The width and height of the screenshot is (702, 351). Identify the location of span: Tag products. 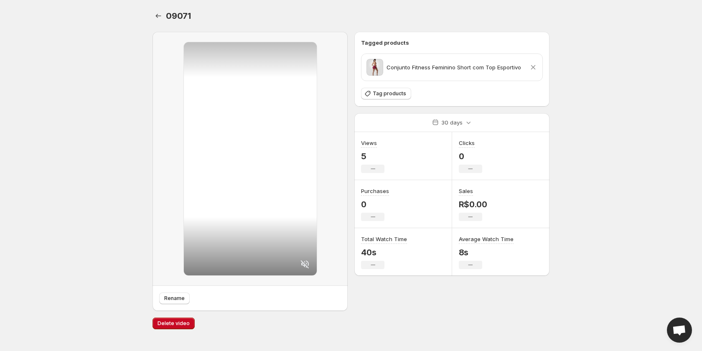
(390, 94).